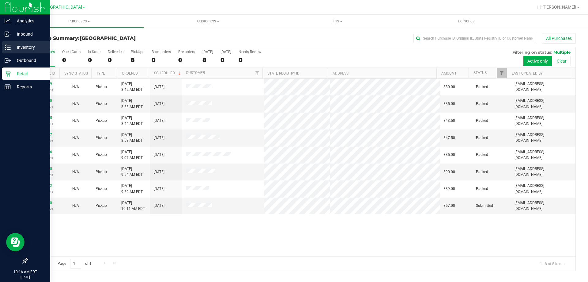 The width and height of the screenshot is (588, 282). I want to click on span: $39.00, so click(449, 188).